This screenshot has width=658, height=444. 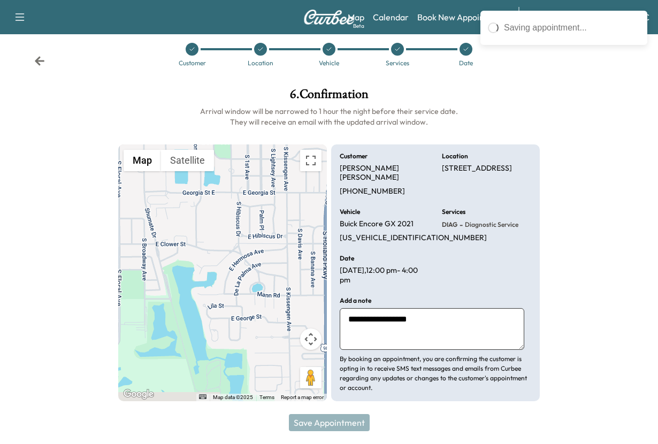 What do you see at coordinates (311, 339) in the screenshot?
I see `button: Map camera controls` at bounding box center [311, 339].